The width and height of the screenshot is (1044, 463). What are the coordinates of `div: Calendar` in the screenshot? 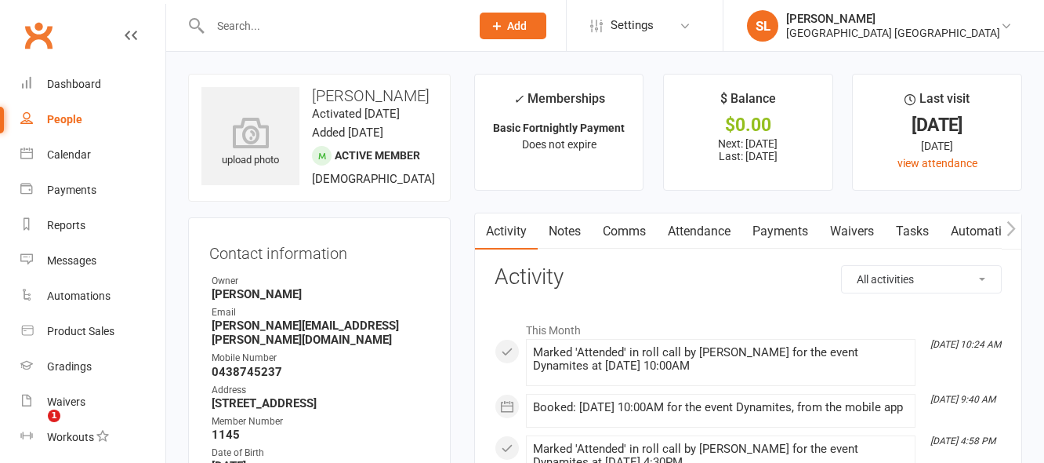 It's located at (69, 154).